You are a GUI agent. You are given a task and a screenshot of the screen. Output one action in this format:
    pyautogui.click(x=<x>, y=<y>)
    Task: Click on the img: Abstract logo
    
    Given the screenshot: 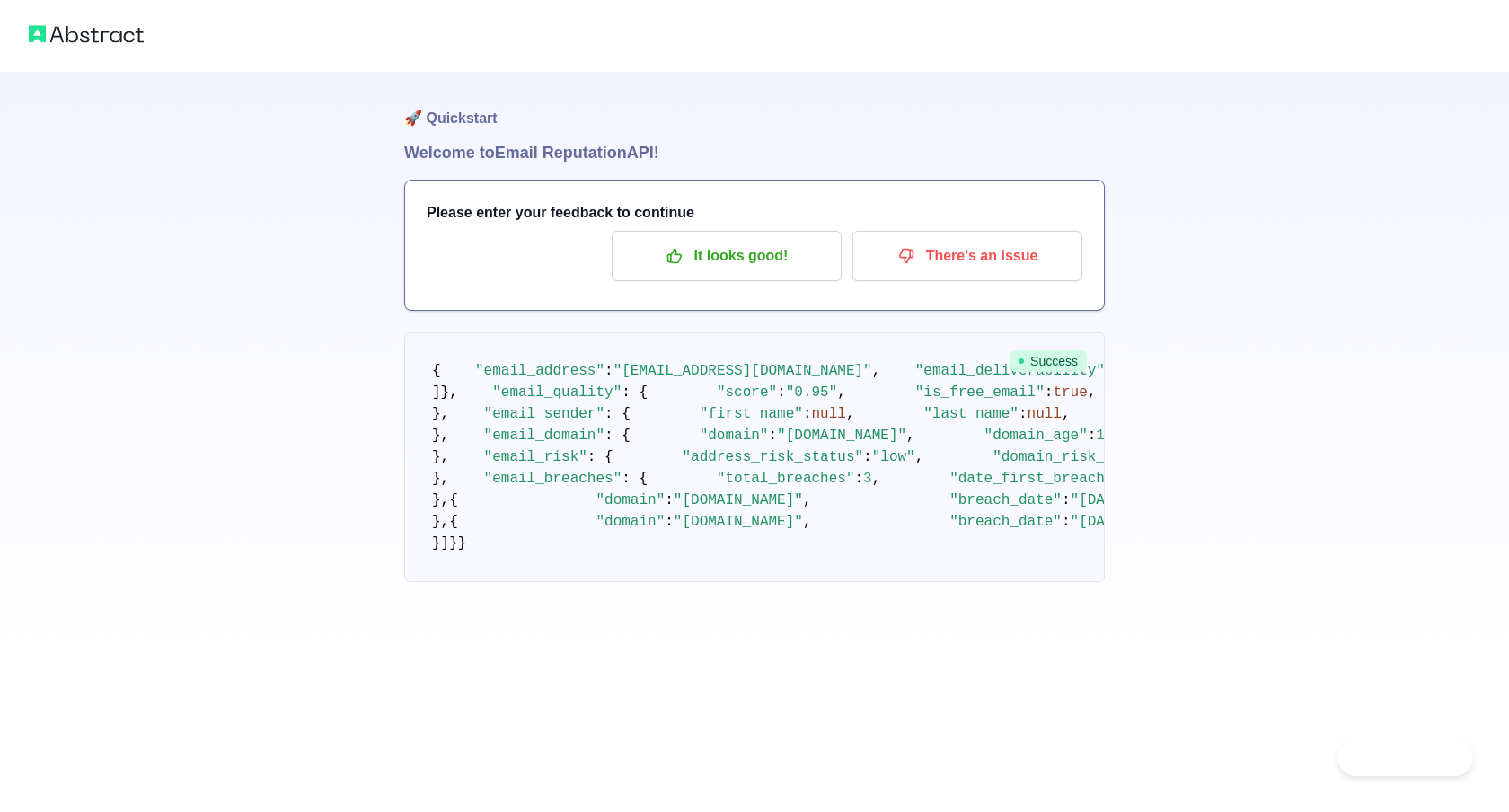 What is the action you would take?
    pyautogui.click(x=86, y=34)
    